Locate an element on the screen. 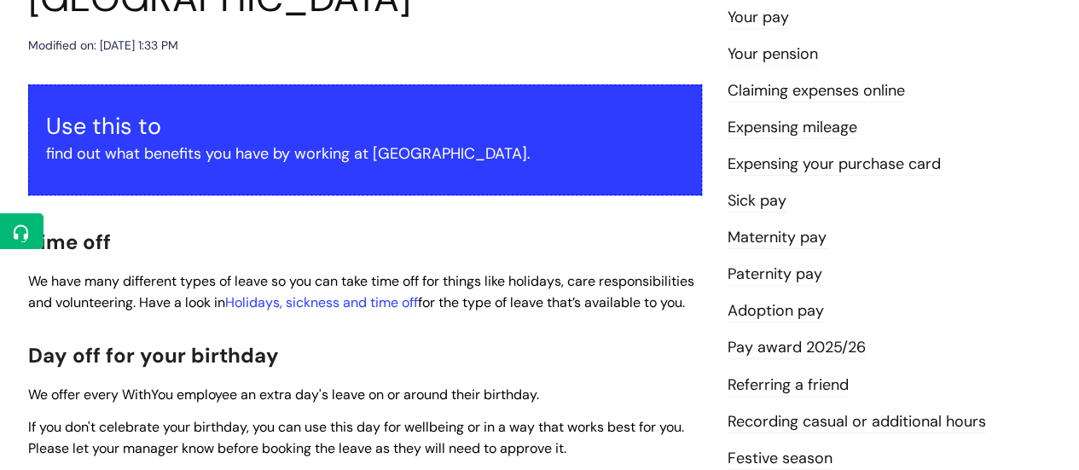 The width and height of the screenshot is (1079, 470). a: Your pay is located at coordinates (759, 18).